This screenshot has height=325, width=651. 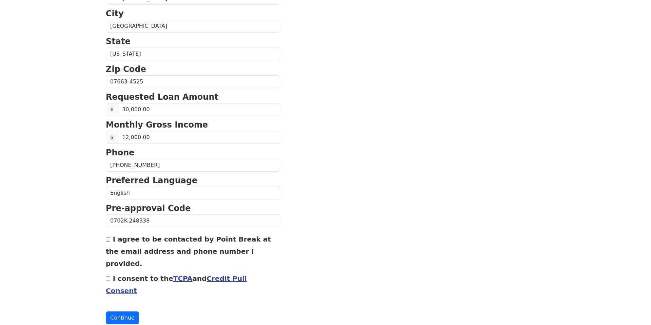 What do you see at coordinates (126, 69) in the screenshot?
I see `strong: Zip Code` at bounding box center [126, 69].